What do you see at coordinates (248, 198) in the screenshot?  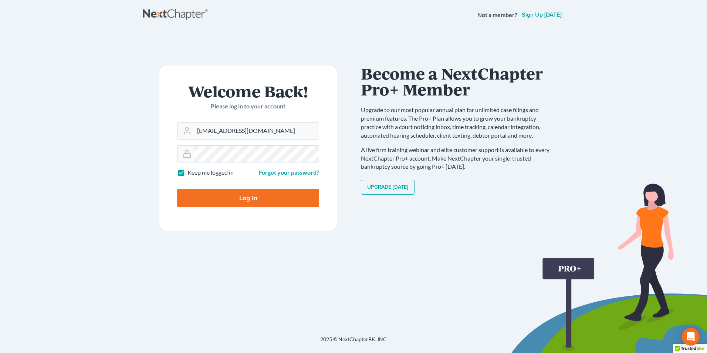 I see `input: Log In` at bounding box center [248, 198].